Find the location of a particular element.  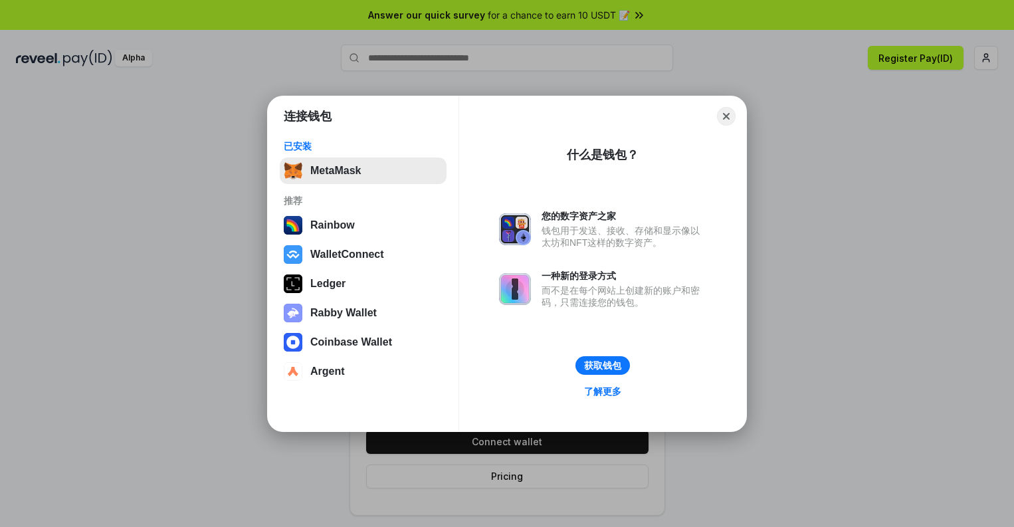

div: 钱包用于发送、接收、存储和显示像以太坊和NFT这样的数字资产。 is located at coordinates (624, 237).